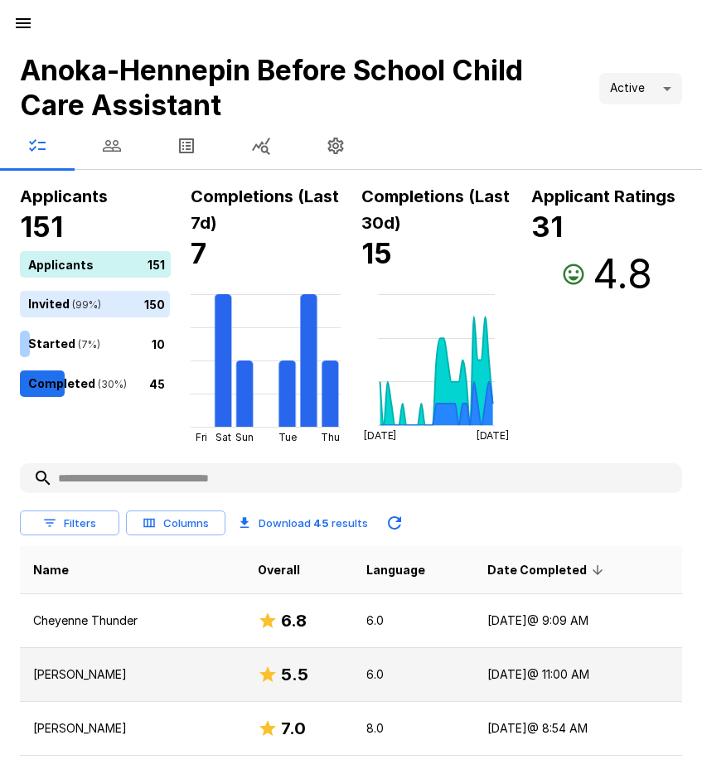  I want to click on b: 45, so click(321, 523).